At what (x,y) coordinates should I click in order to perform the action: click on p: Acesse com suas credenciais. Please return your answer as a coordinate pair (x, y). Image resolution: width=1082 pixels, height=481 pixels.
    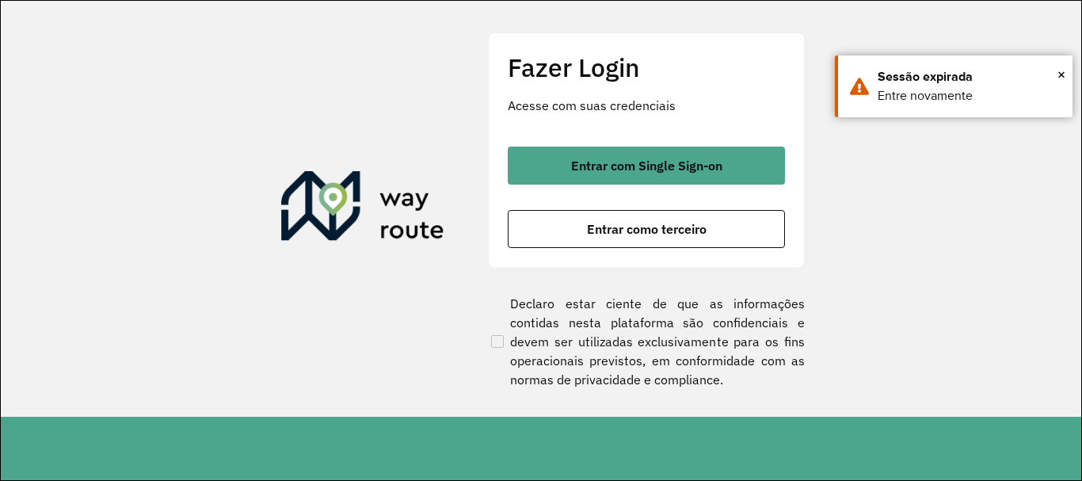
    Looking at the image, I should click on (646, 105).